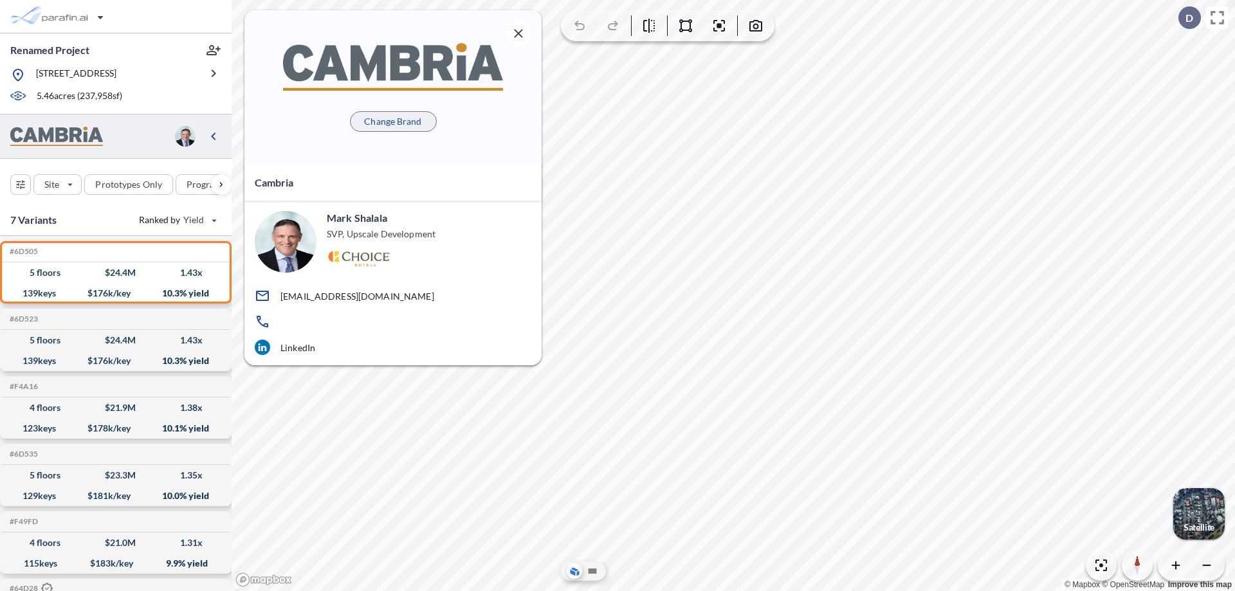 Image resolution: width=1235 pixels, height=591 pixels. What do you see at coordinates (264, 580) in the screenshot?
I see `a: Mapbox homepage` at bounding box center [264, 580].